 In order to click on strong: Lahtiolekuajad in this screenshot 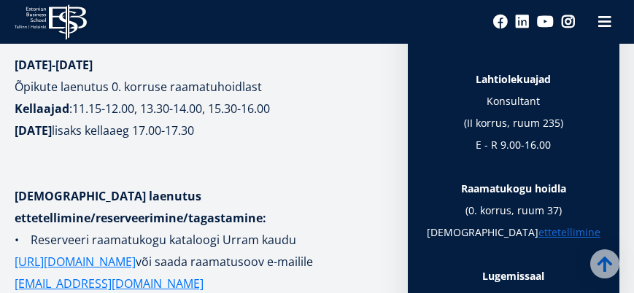, I will do `click(513, 79)`.